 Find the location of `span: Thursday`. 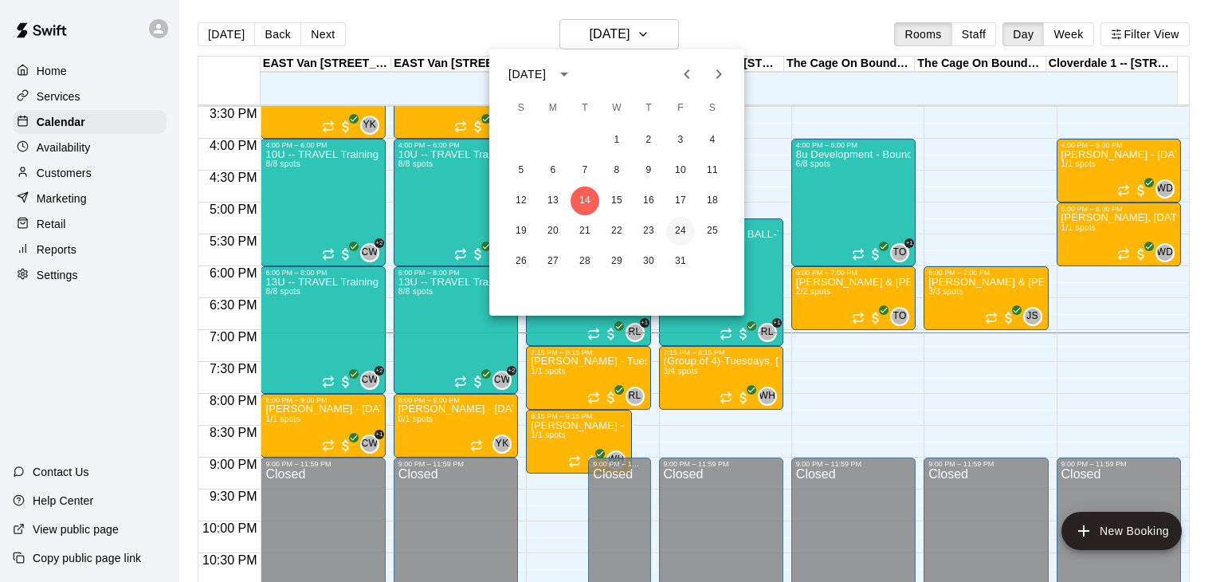

span: Thursday is located at coordinates (649, 108).